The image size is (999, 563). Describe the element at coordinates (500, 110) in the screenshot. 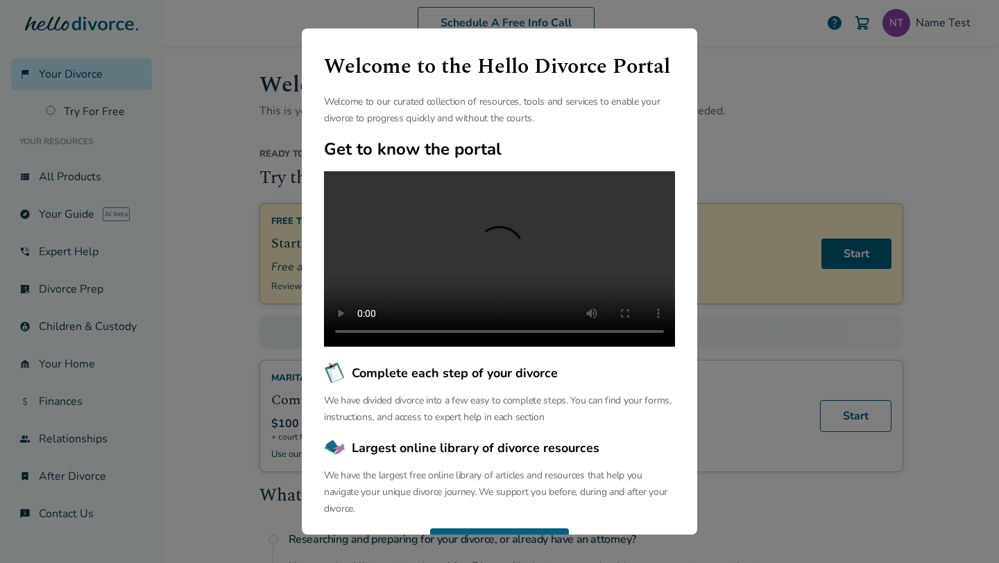

I see `p: Welcome to our curated collection of resources, tools and services to enable your divorce to prog...` at that location.